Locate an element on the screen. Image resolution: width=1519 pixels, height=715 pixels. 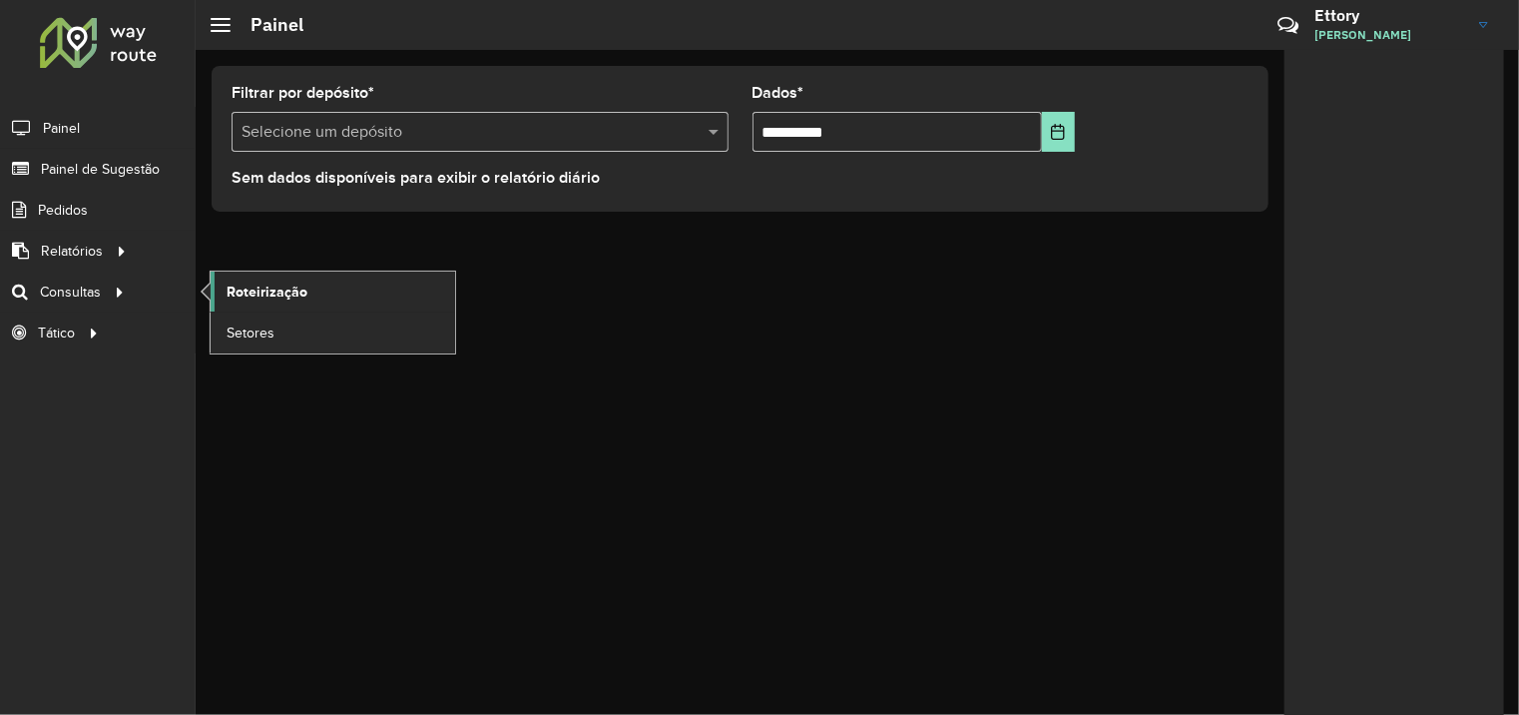
span: Painel is located at coordinates (61, 128).